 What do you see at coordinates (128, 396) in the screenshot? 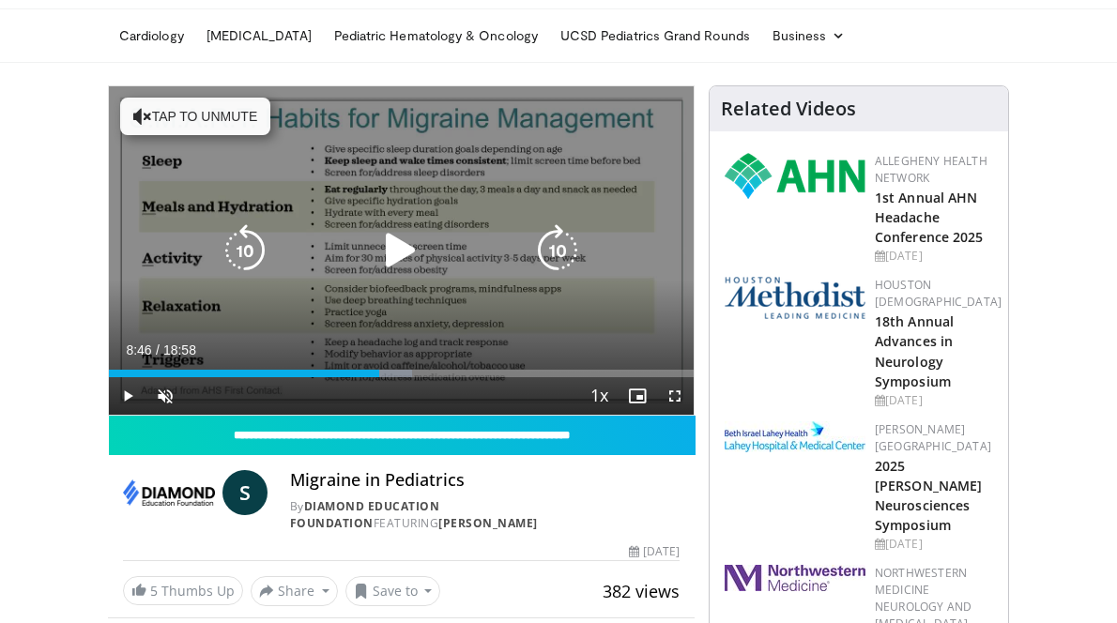
I see `button: Play` at bounding box center [128, 396].